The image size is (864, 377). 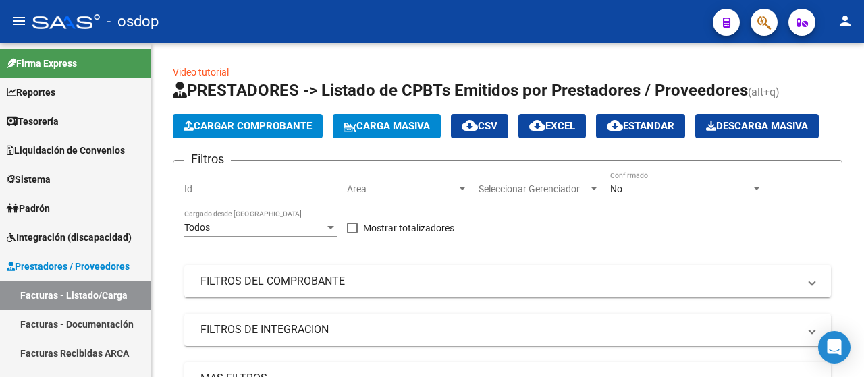 I want to click on span: No, so click(x=616, y=189).